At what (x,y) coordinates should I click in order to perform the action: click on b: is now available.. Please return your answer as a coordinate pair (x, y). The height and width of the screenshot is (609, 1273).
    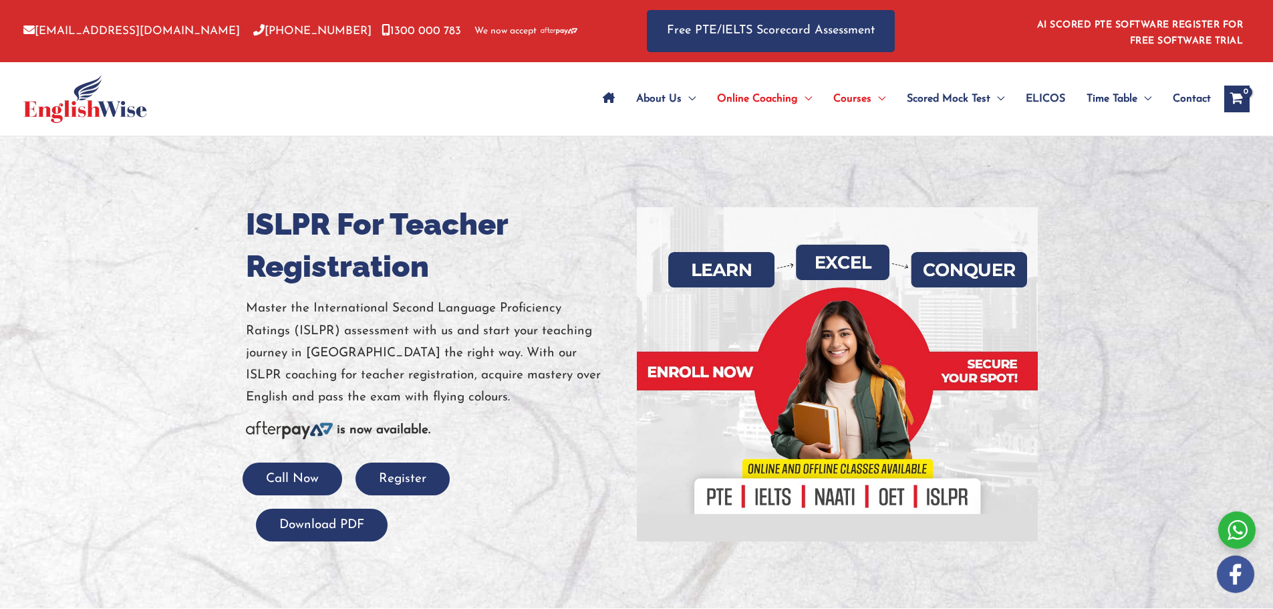
    Looking at the image, I should click on (384, 430).